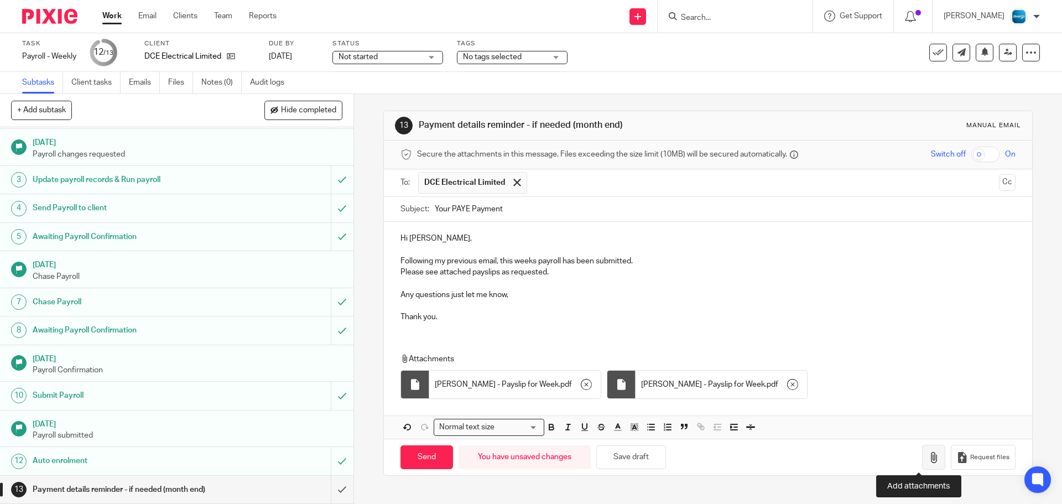 The width and height of the screenshot is (1062, 504). I want to click on p: Please see attached payslips as requested., so click(708, 272).